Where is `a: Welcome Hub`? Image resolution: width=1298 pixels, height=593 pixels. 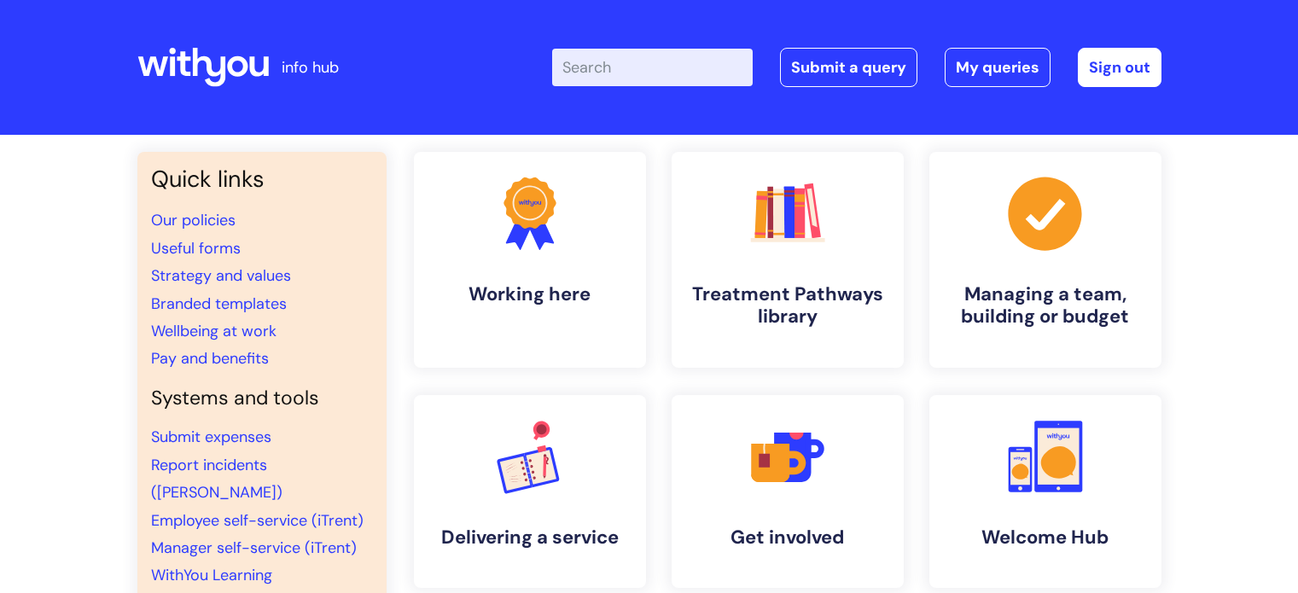 a: Welcome Hub is located at coordinates (1046, 492).